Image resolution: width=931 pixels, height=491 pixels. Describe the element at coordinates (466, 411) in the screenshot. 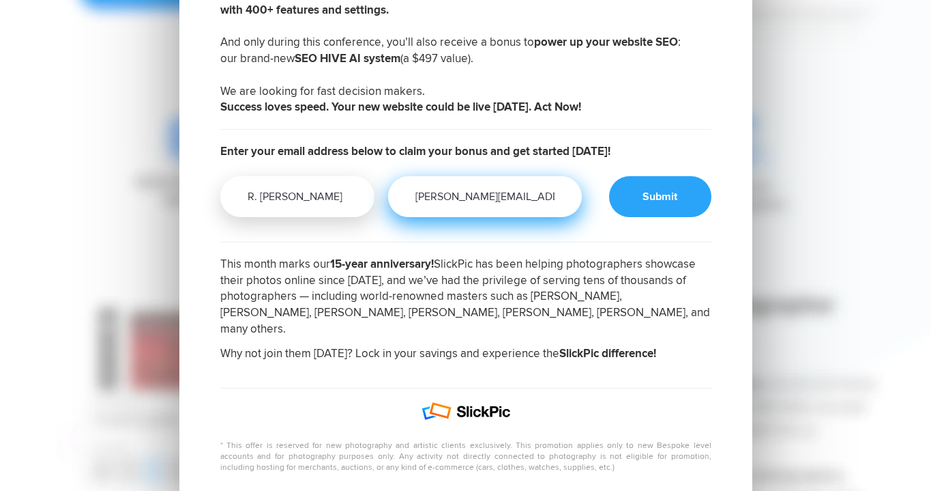

I see `img: SlickPic` at that location.